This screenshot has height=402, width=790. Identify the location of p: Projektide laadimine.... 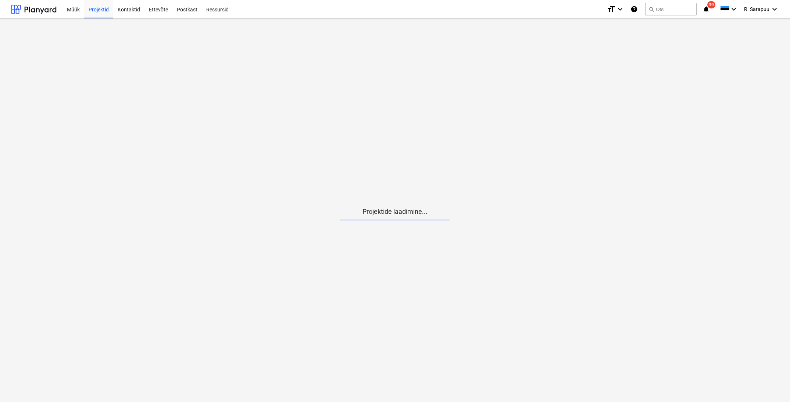
(395, 212).